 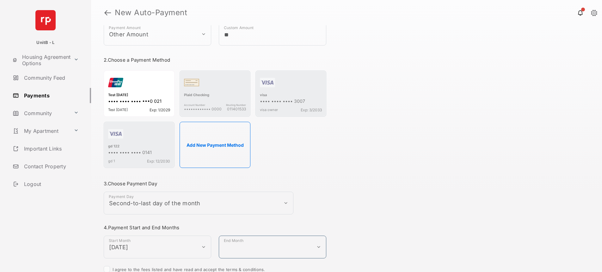 What do you see at coordinates (236, 105) in the screenshot?
I see `span: Routing Number` at bounding box center [236, 105].